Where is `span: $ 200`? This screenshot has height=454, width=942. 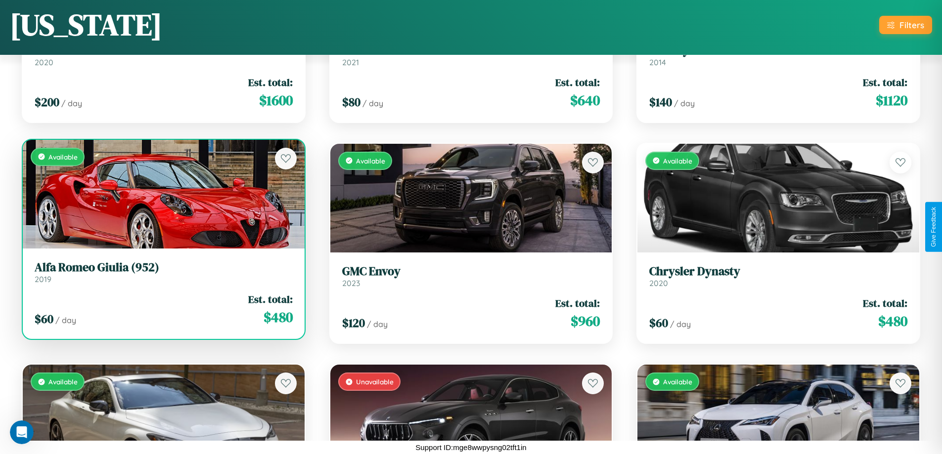 span: $ 200 is located at coordinates (47, 102).